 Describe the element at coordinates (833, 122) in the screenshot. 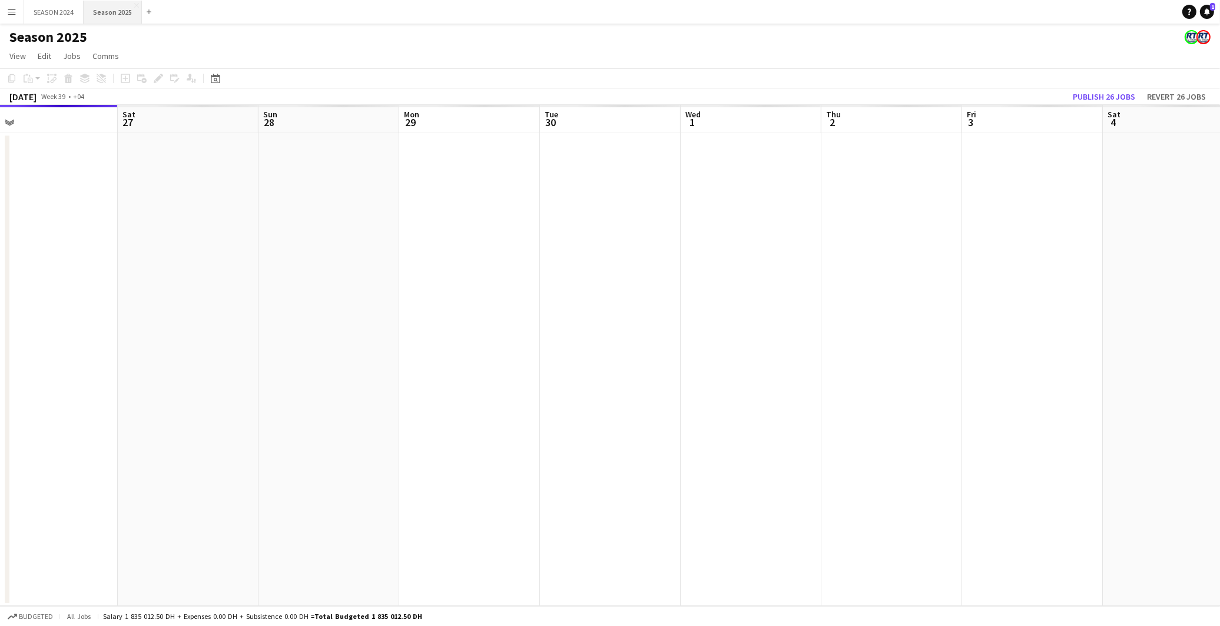

I see `span: 2` at that location.